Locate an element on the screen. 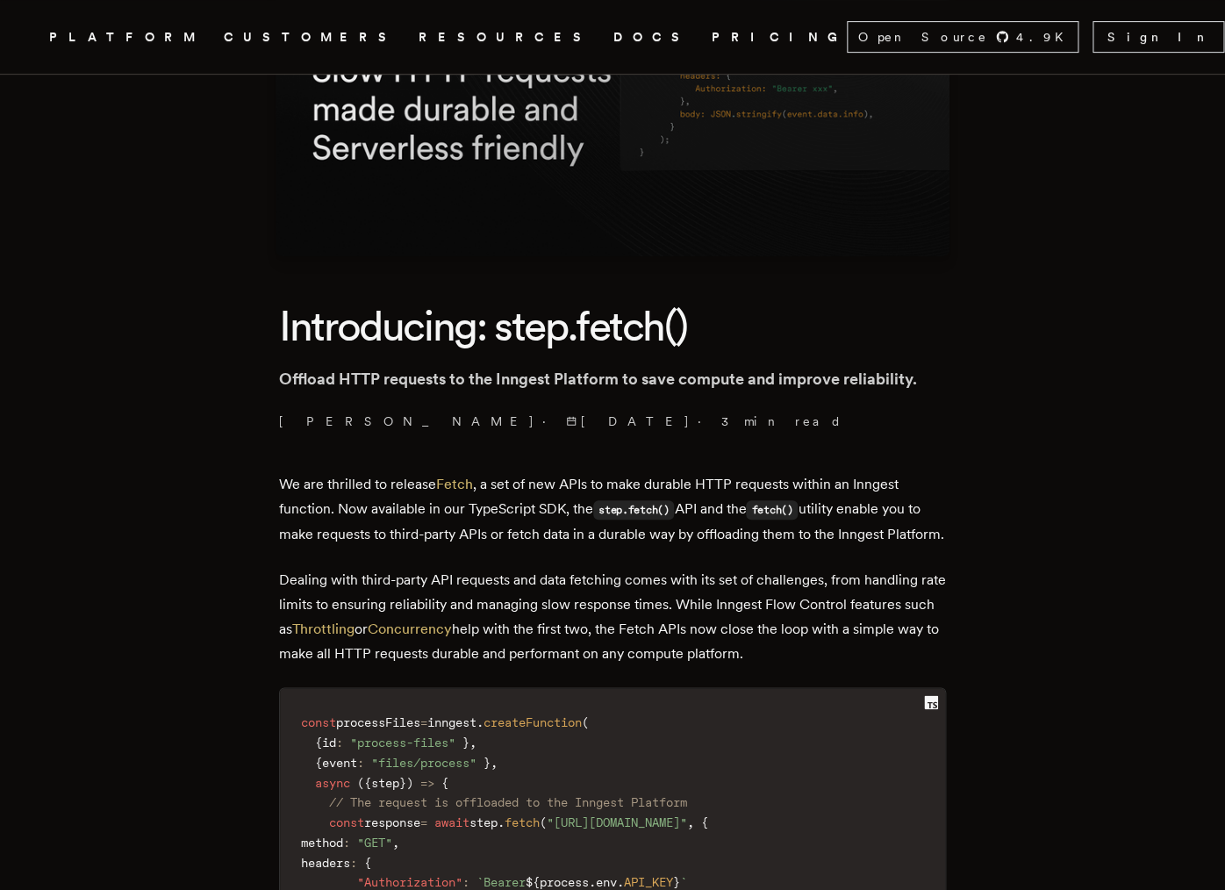 The height and width of the screenshot is (890, 1225). span: fetch is located at coordinates (522, 822).